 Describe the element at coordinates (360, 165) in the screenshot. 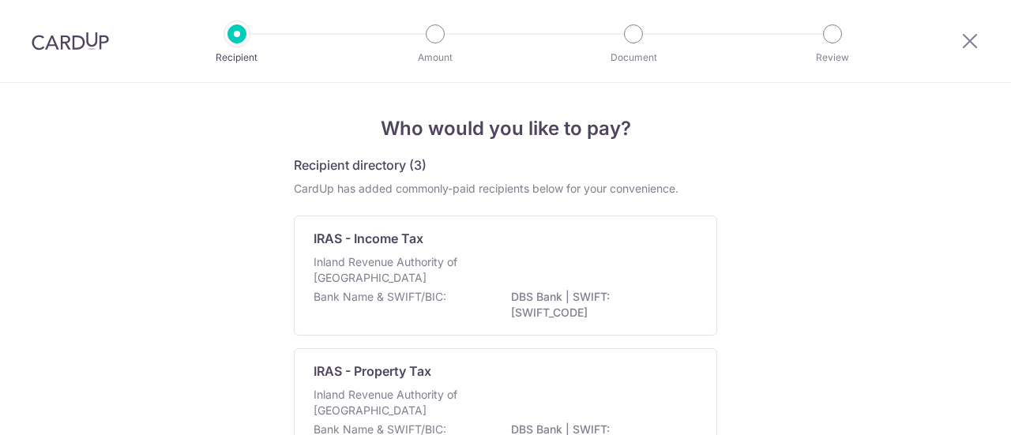

I see `h5: Recipient directory (3)` at that location.